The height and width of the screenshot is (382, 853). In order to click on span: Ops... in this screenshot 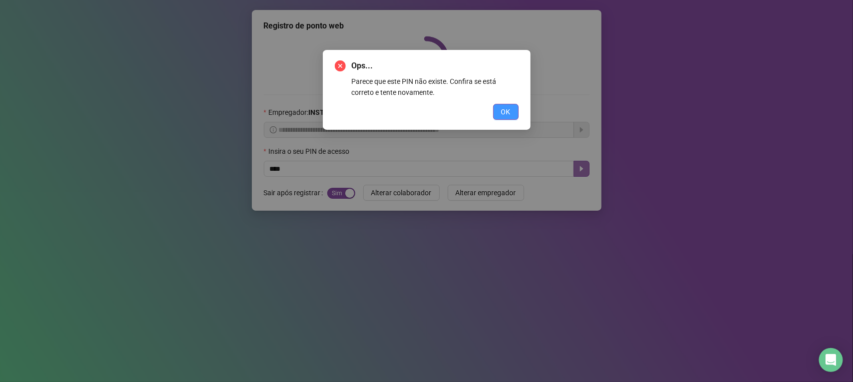, I will do `click(435, 66)`.